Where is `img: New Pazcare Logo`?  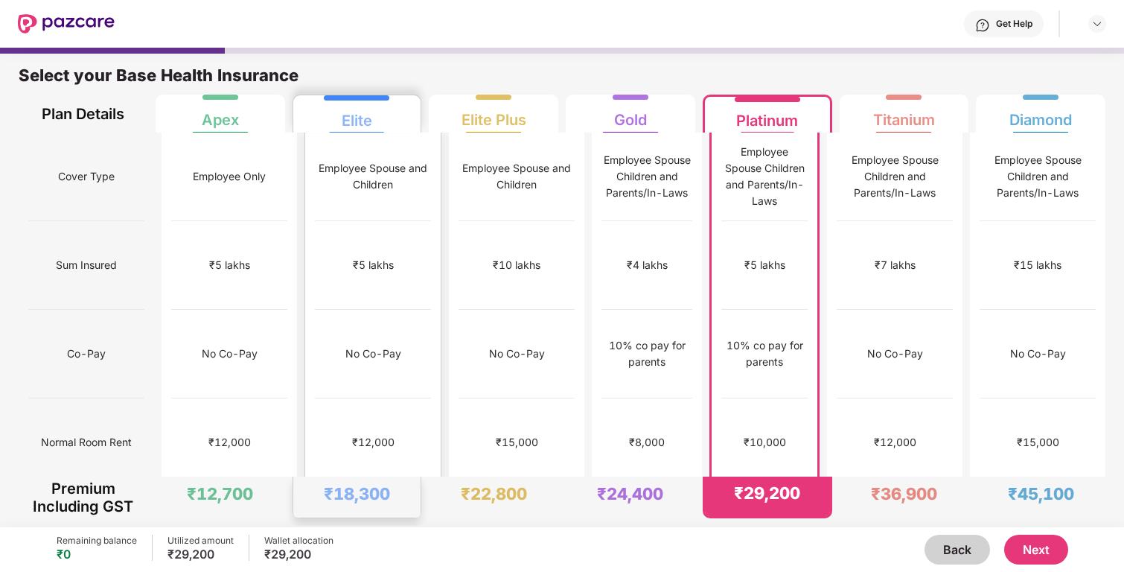
img: New Pazcare Logo is located at coordinates (66, 24).